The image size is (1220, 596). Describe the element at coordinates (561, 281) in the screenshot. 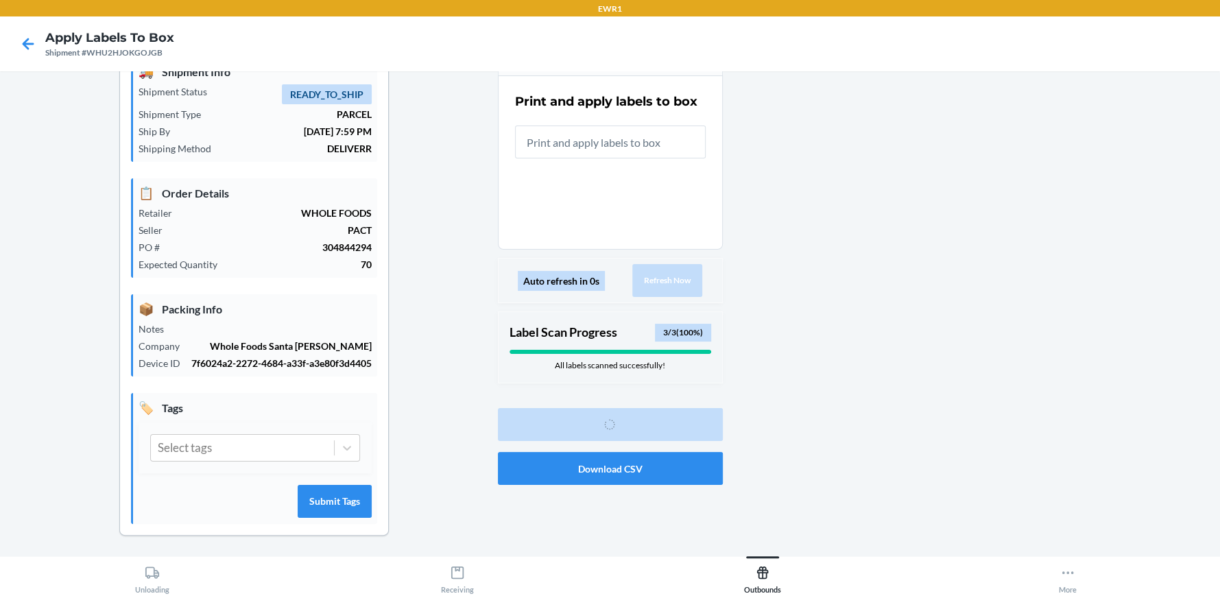

I see `div: Auto refresh in 0s` at that location.